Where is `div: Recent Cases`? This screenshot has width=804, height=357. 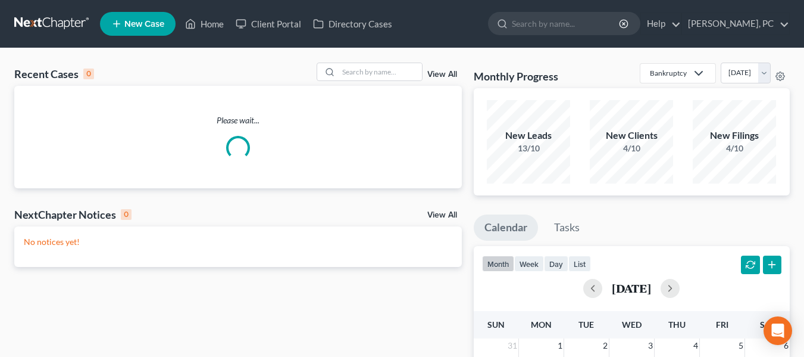 div: Recent Cases is located at coordinates (54, 74).